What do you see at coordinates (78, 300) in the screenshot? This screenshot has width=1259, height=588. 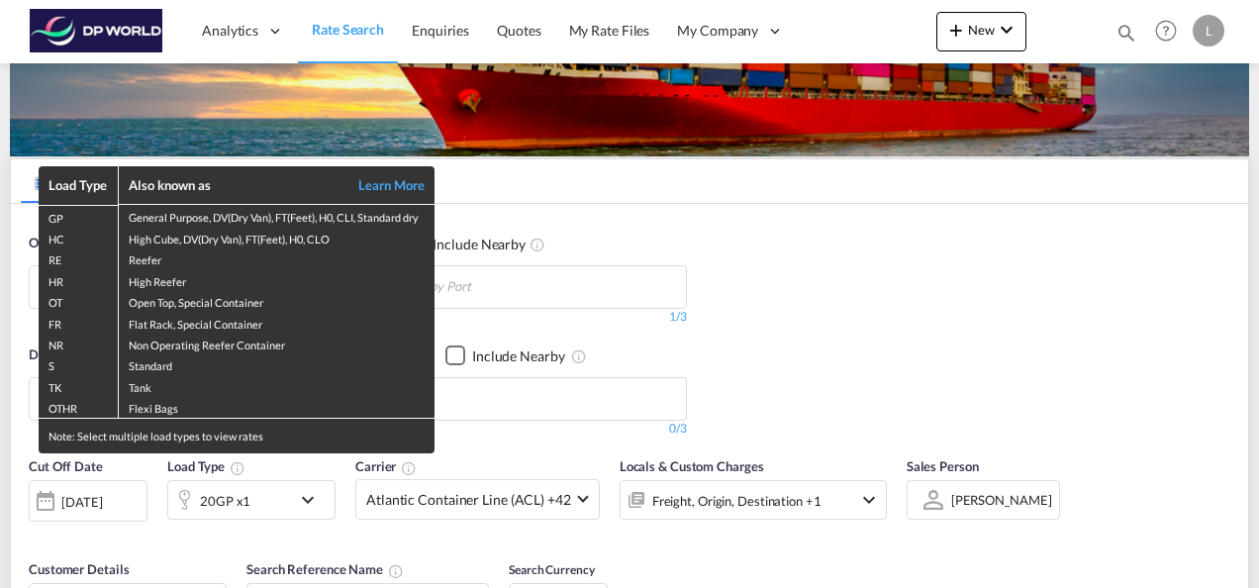 I see `td: OT` at bounding box center [78, 300].